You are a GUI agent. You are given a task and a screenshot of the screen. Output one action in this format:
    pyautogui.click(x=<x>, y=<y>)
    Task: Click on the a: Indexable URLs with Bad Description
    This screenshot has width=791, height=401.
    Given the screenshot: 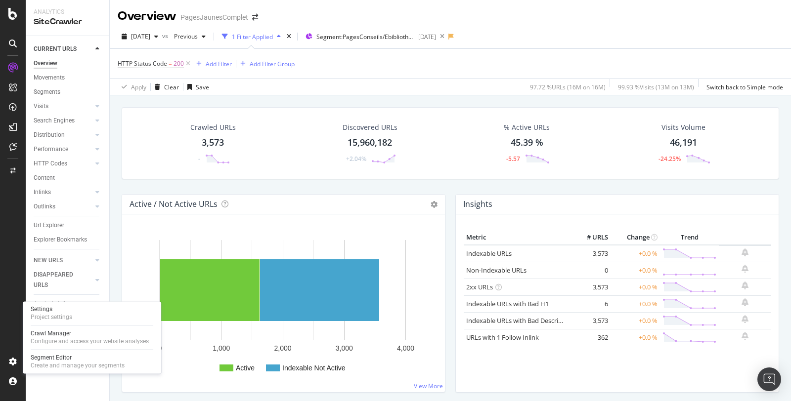 What is the action you would take?
    pyautogui.click(x=520, y=321)
    